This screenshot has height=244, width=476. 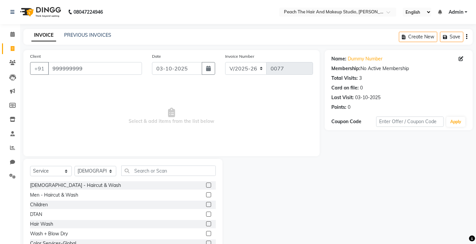 What do you see at coordinates (95, 69) in the screenshot?
I see `input: Search by Name/Mobile/Email/Code` at bounding box center [95, 69].